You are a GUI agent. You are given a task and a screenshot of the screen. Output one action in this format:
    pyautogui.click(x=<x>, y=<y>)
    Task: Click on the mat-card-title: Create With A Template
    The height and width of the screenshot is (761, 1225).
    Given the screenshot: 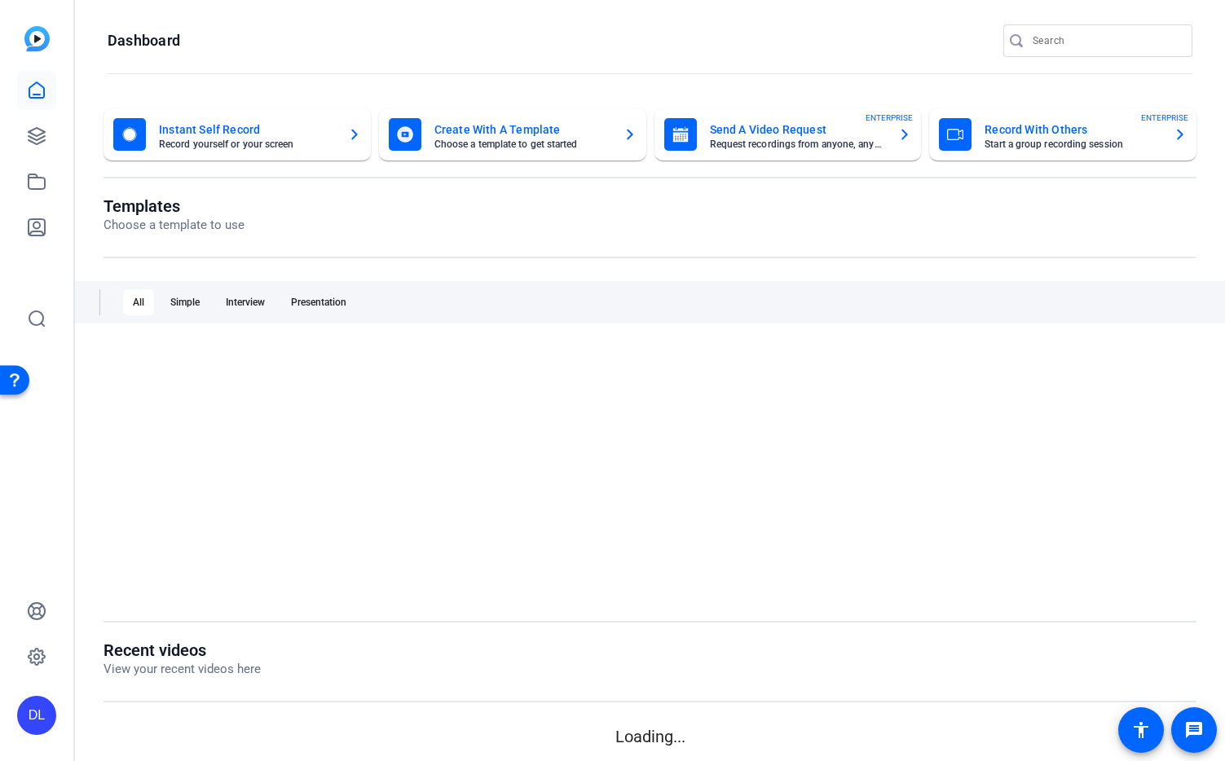 What is the action you would take?
    pyautogui.click(x=522, y=130)
    